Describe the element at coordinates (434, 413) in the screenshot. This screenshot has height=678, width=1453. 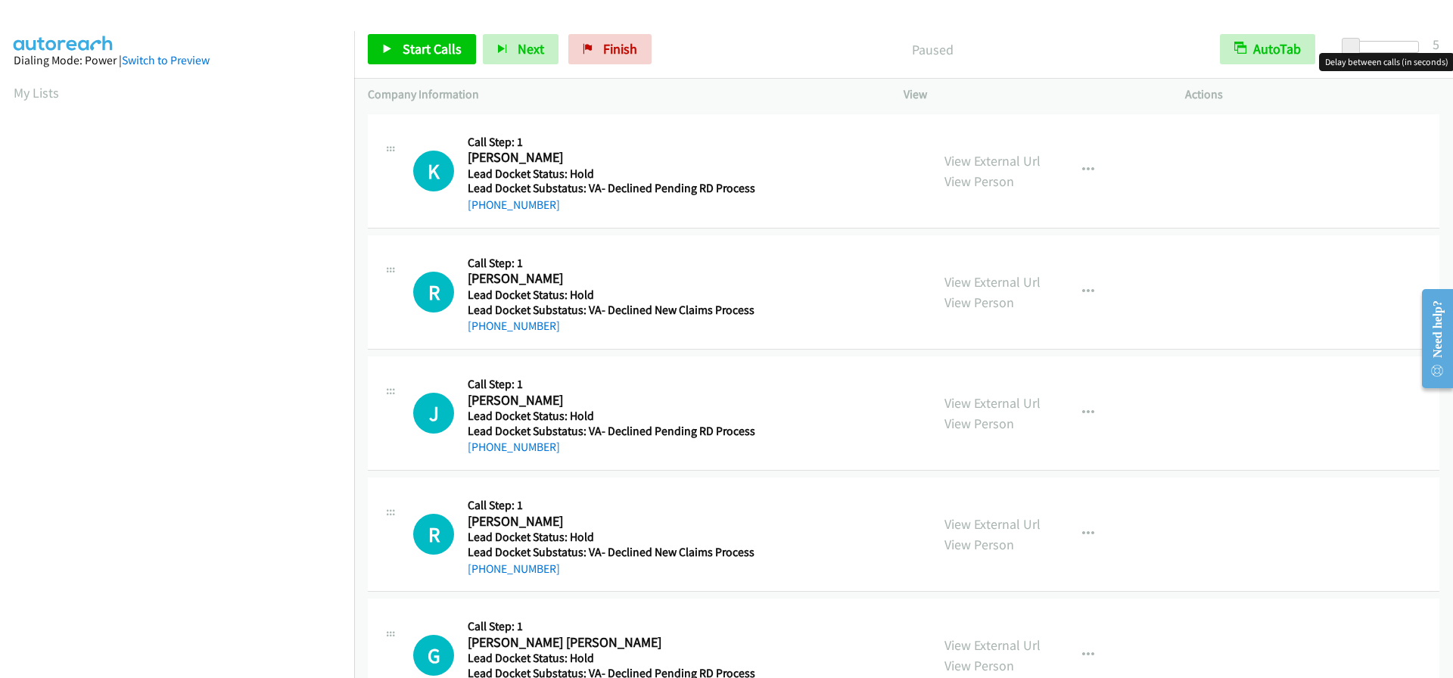
I see `h1: J` at that location.